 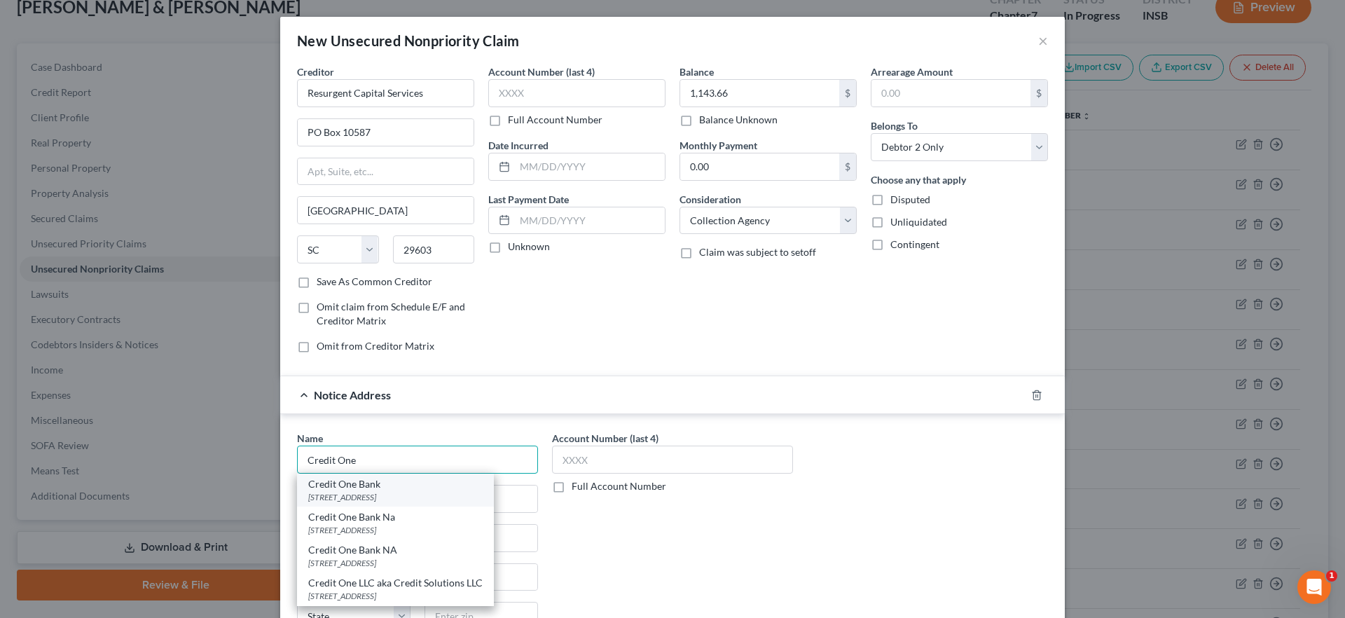 What do you see at coordinates (1331, 576) in the screenshot?
I see `span: 1` at bounding box center [1331, 576].